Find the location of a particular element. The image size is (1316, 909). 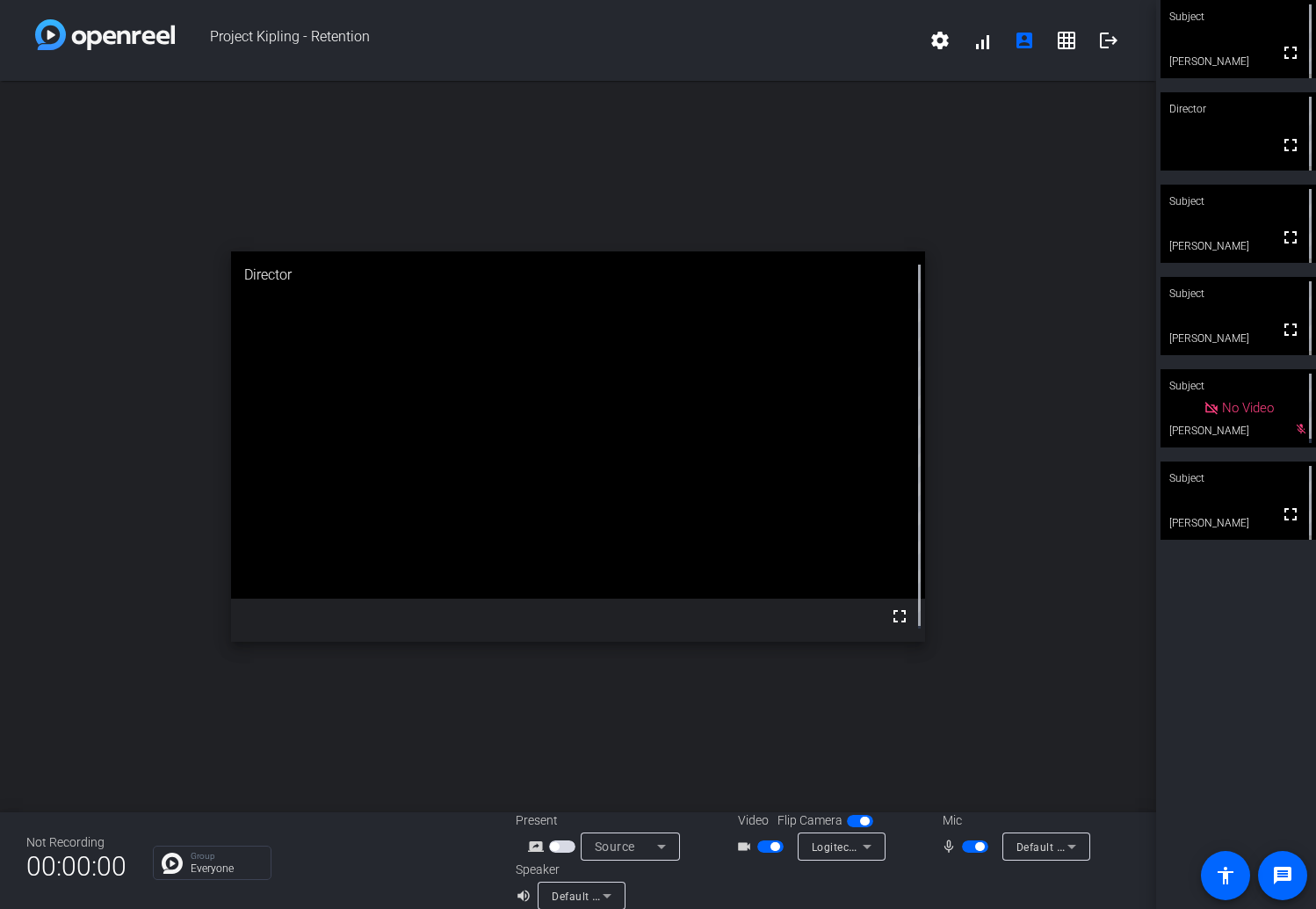

div: Not Recording is located at coordinates (77, 842).